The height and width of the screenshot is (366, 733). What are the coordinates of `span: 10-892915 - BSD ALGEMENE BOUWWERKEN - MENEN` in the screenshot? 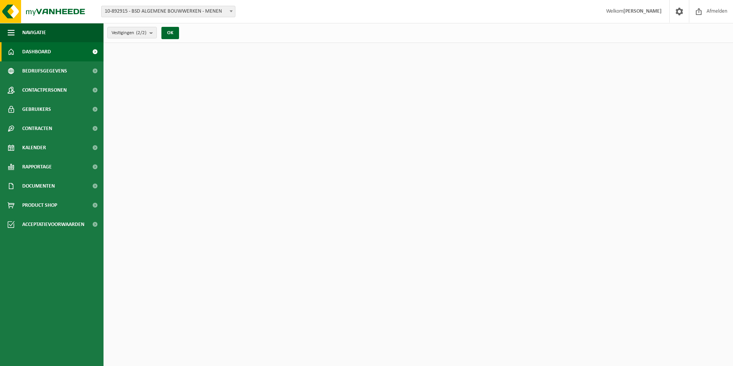 It's located at (168, 12).